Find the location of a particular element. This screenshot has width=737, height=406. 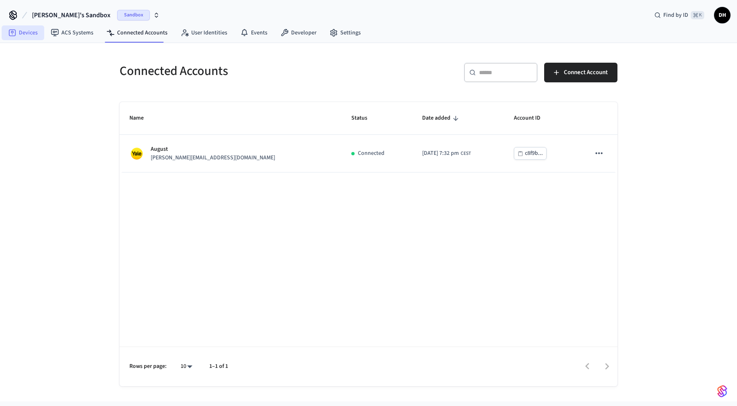

h5: Connected Accounts is located at coordinates (242, 71).